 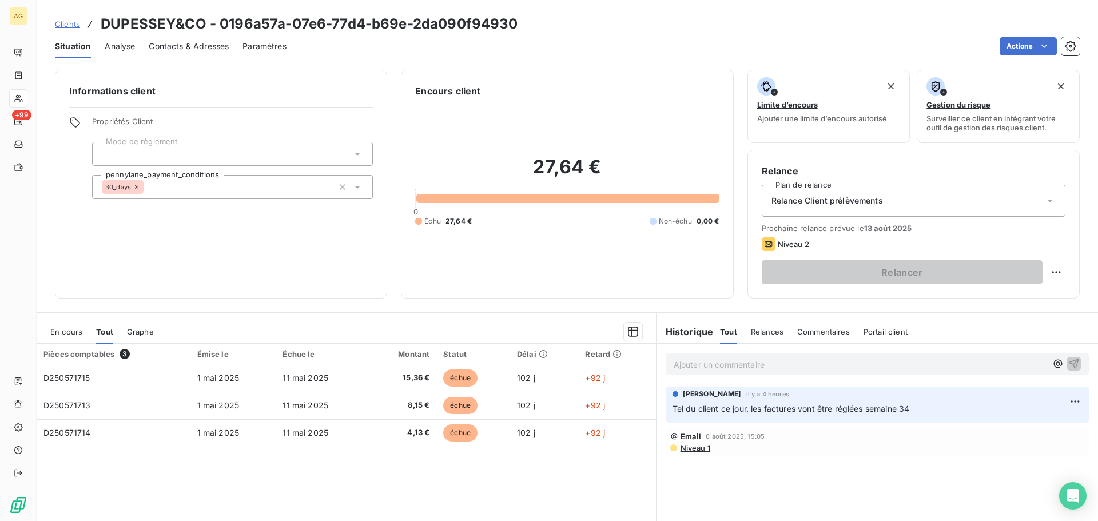 I want to click on h6: Historique, so click(x=685, y=332).